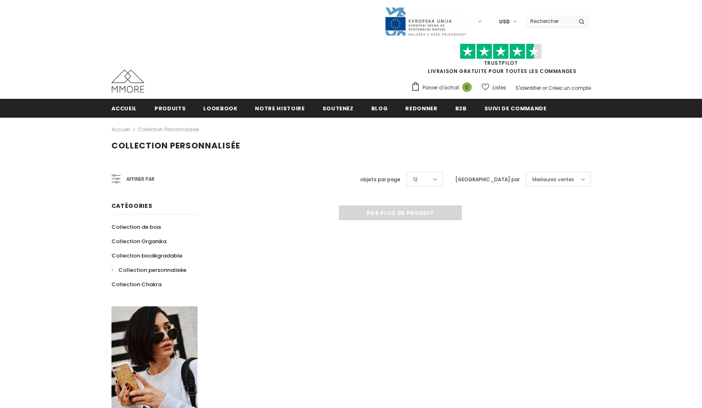  Describe the element at coordinates (379, 108) in the screenshot. I see `a: Blog` at that location.